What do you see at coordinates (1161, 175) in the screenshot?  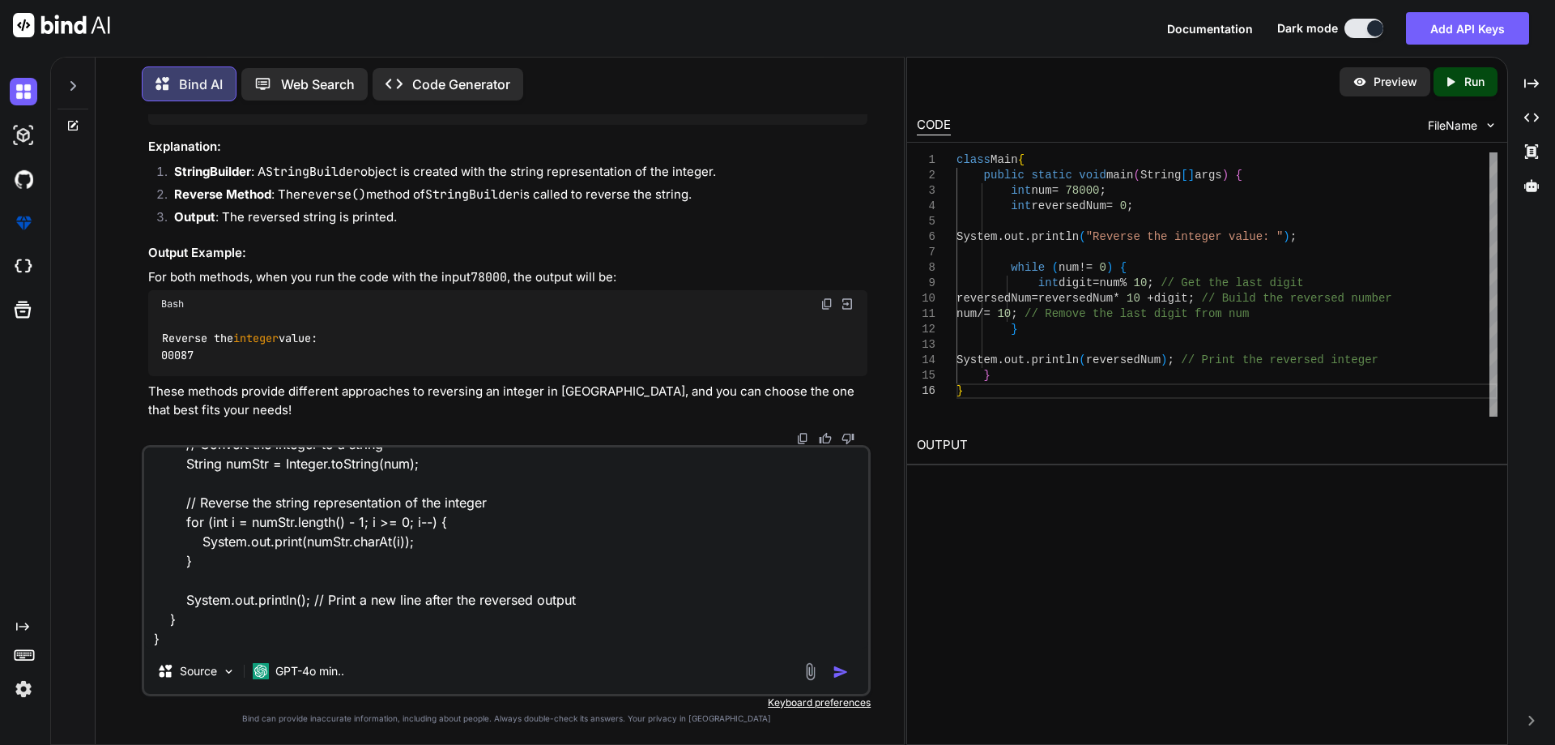 I see `span: String` at bounding box center [1161, 175].